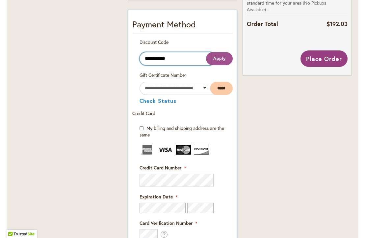 This screenshot has height=238, width=365. Describe the element at coordinates (166, 223) in the screenshot. I see `span: Card Verification Number` at that location.